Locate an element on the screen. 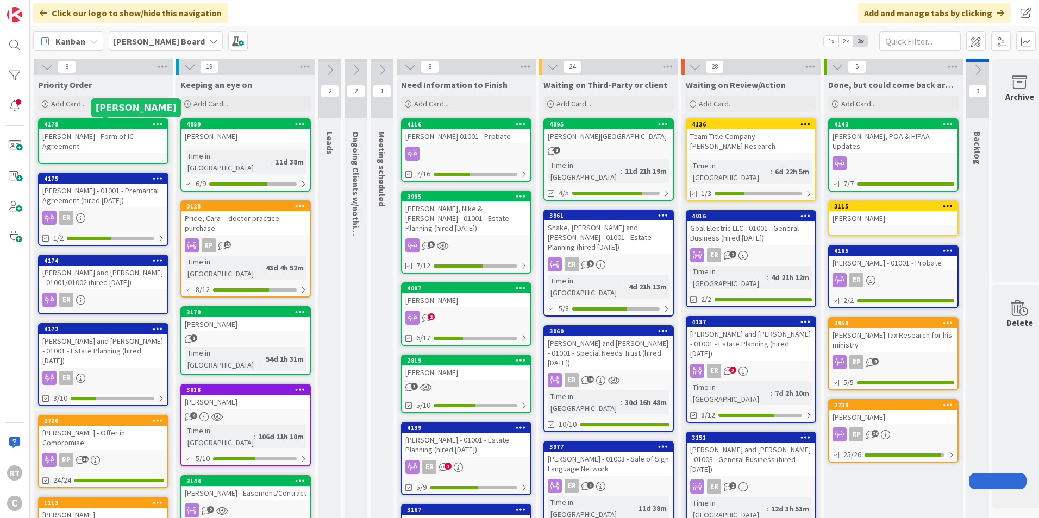 The height and width of the screenshot is (518, 1039). span: 6/9 is located at coordinates (200, 184).